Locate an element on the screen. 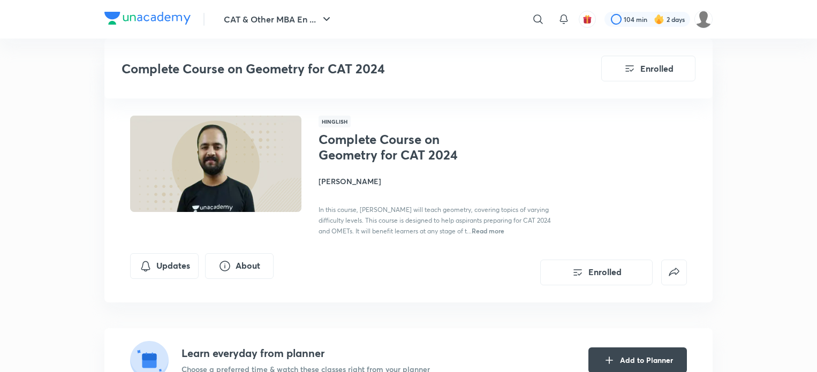  button: About is located at coordinates (239, 266).